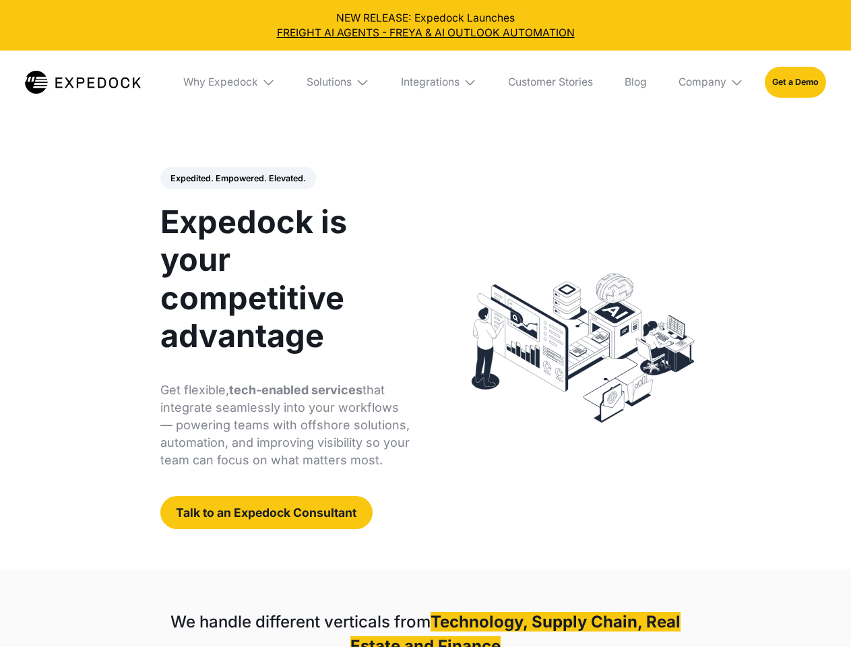 The image size is (851, 647). What do you see at coordinates (426, 26) in the screenshot?
I see `div: NEW RELEASE: Expedock Launches` at bounding box center [426, 26].